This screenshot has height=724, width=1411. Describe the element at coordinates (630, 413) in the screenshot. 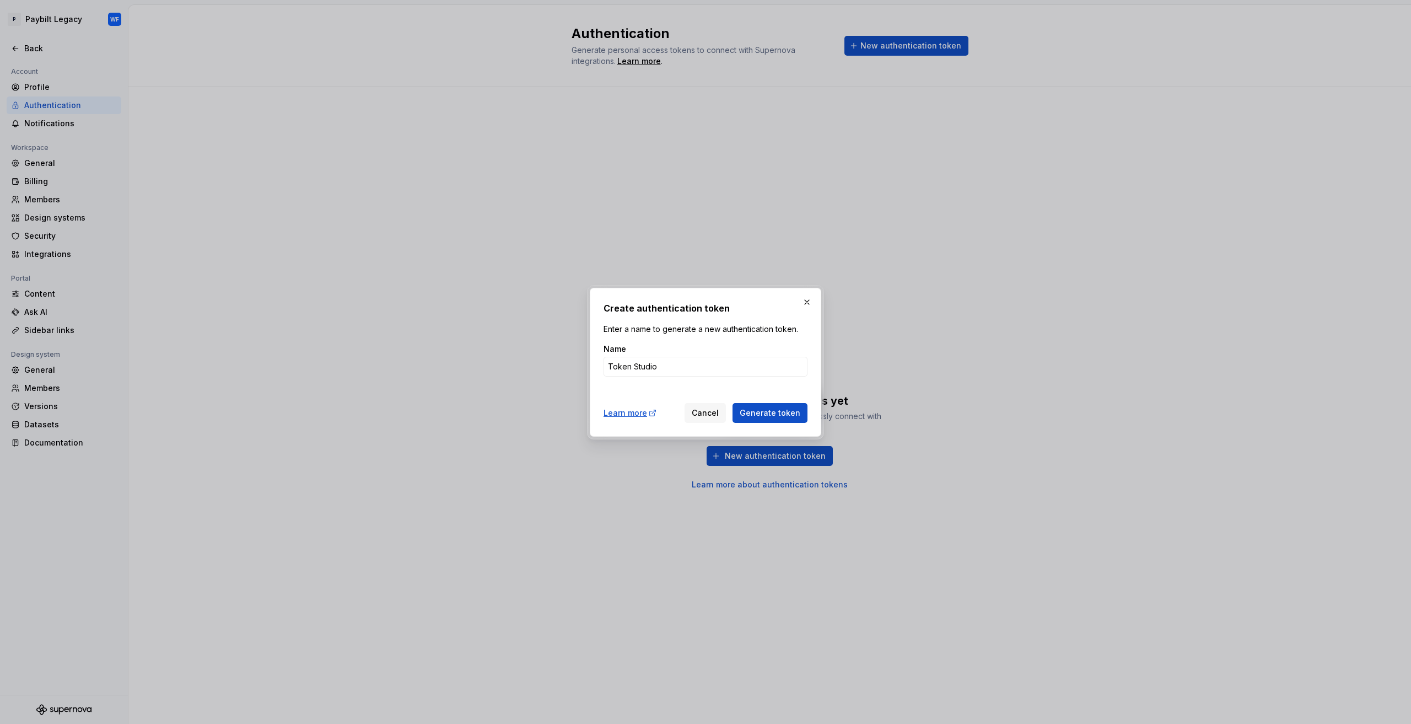

I see `div: Learn more` at that location.